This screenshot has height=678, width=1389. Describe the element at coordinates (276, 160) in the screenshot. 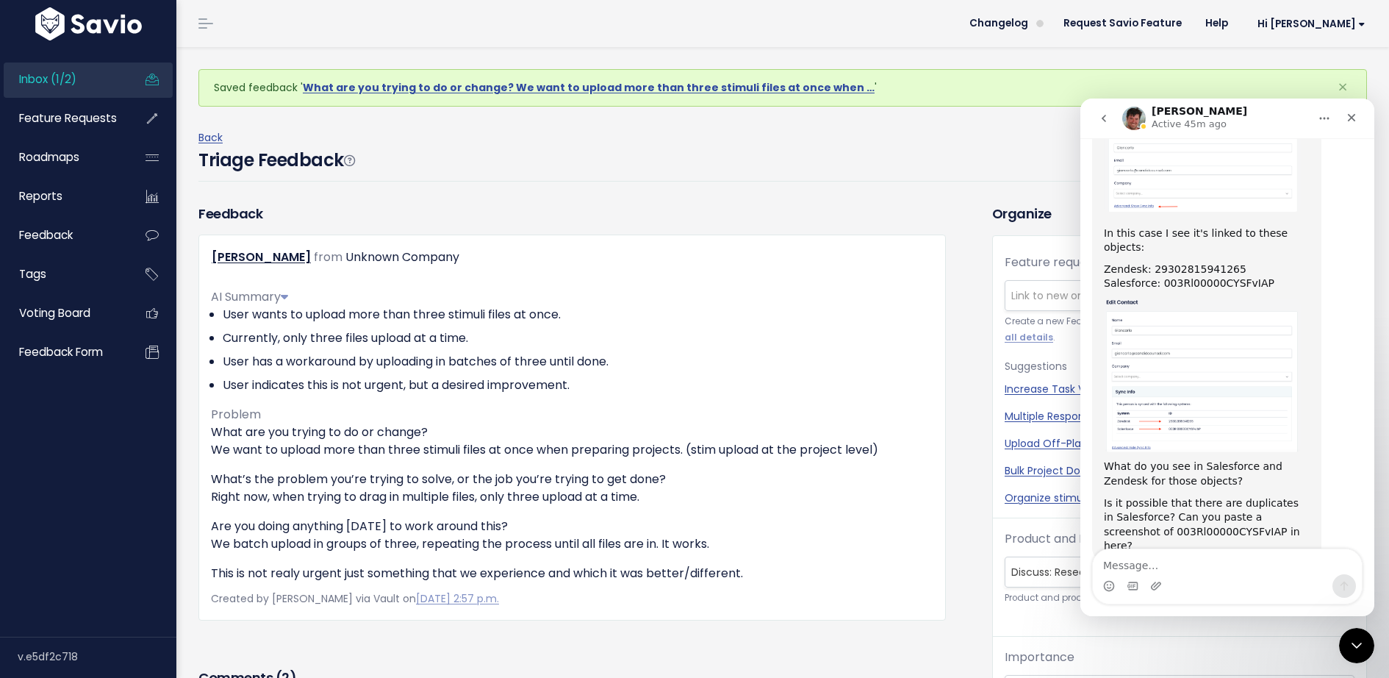

I see `h4: Triage Feedback` at that location.